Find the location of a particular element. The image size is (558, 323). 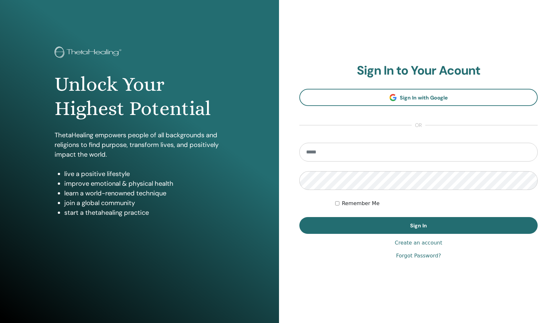

span: or is located at coordinates (419, 125).